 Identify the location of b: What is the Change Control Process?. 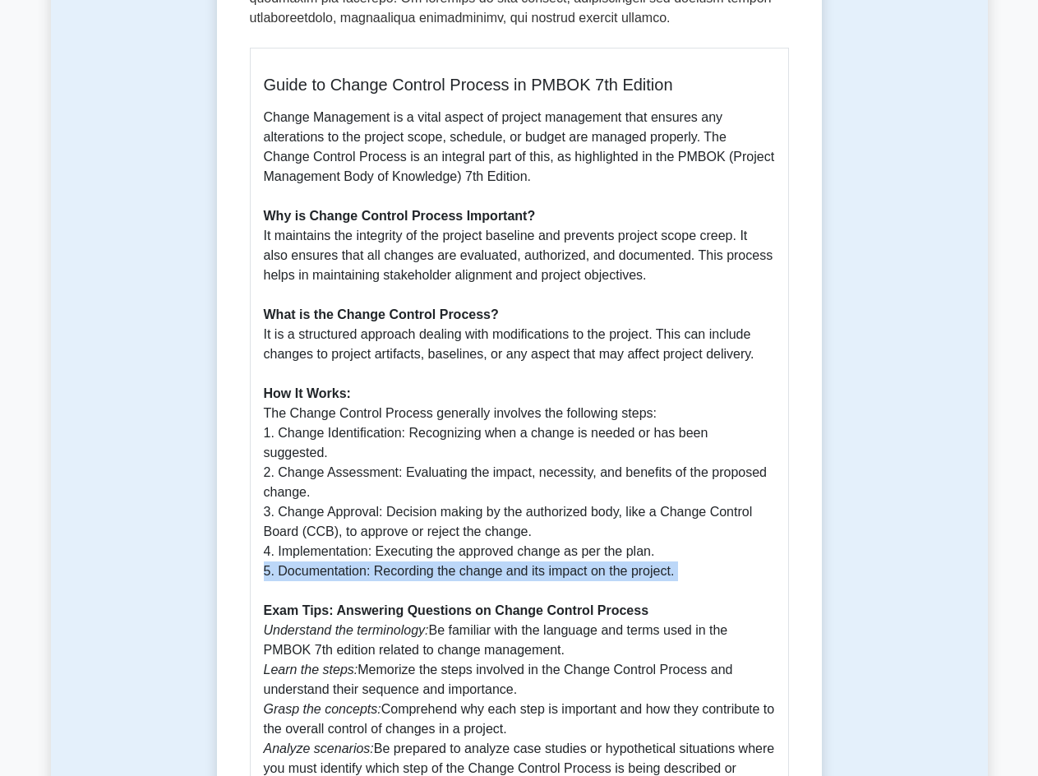
(381, 314).